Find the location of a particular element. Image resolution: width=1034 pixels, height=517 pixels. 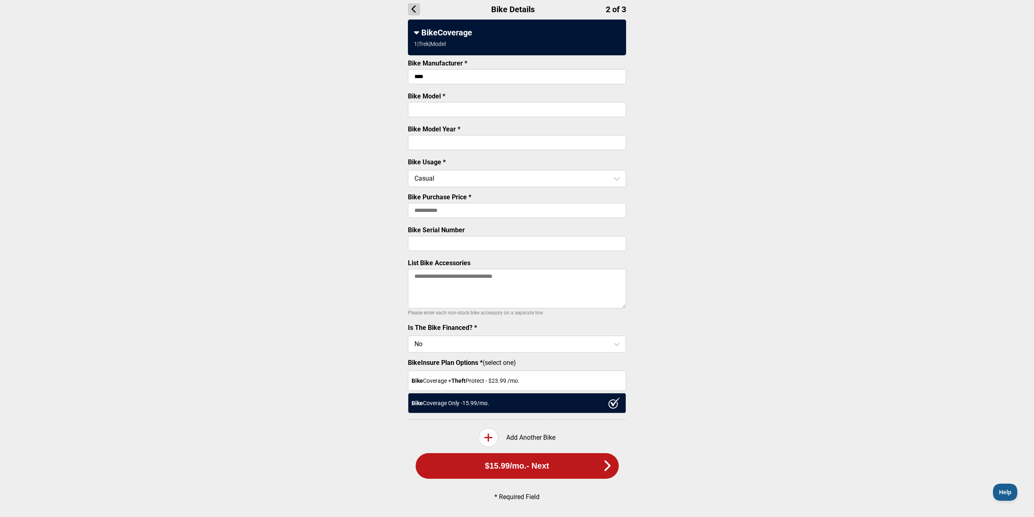

strong: BikeInsure Plan Options * is located at coordinates (445, 362).